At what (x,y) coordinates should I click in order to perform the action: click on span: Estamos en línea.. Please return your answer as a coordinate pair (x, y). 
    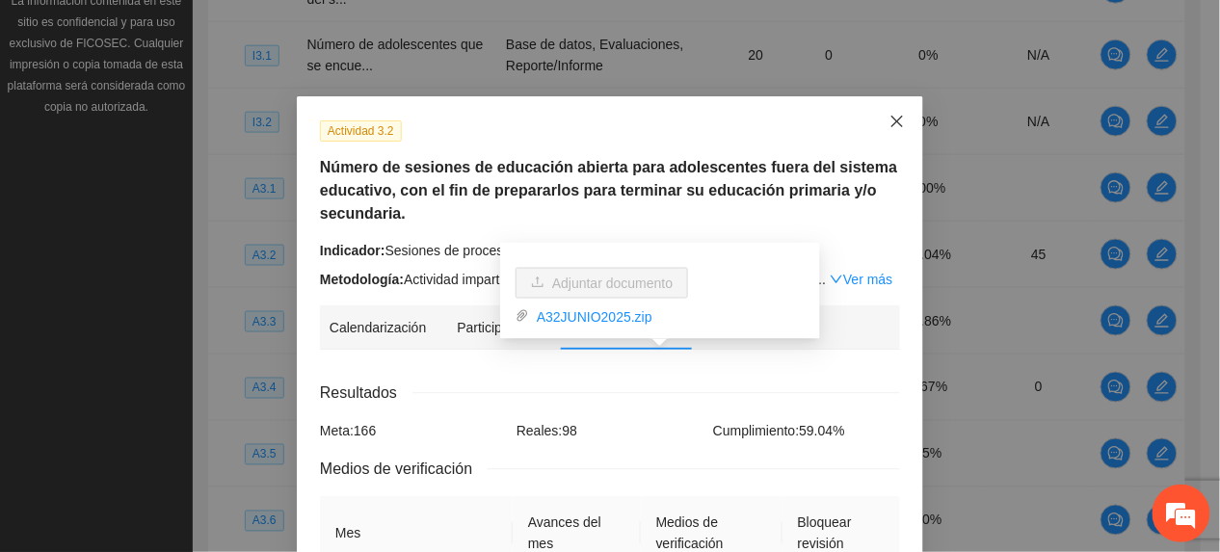
    Looking at the image, I should click on (189, 270).